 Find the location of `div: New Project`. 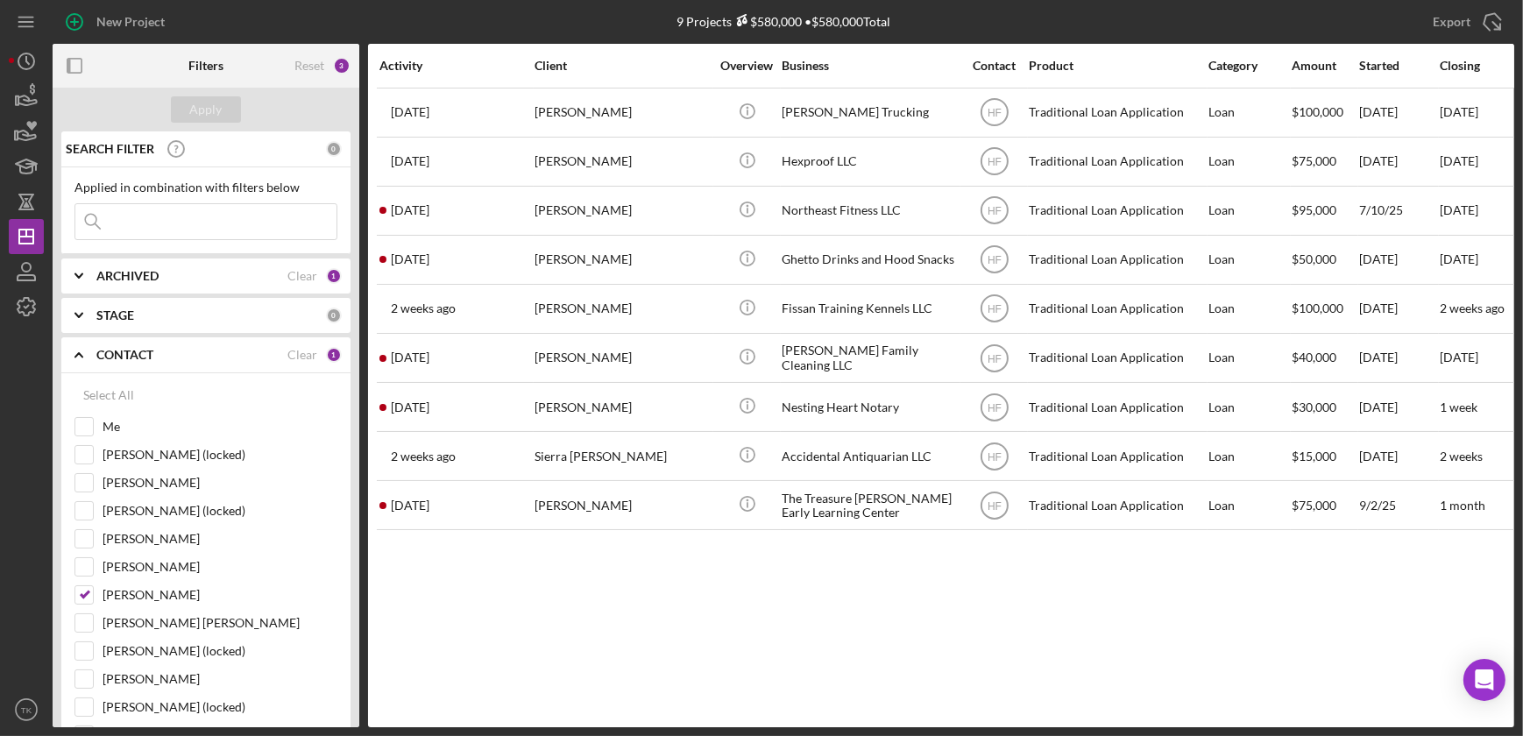

div: New Project is located at coordinates (131, 22).